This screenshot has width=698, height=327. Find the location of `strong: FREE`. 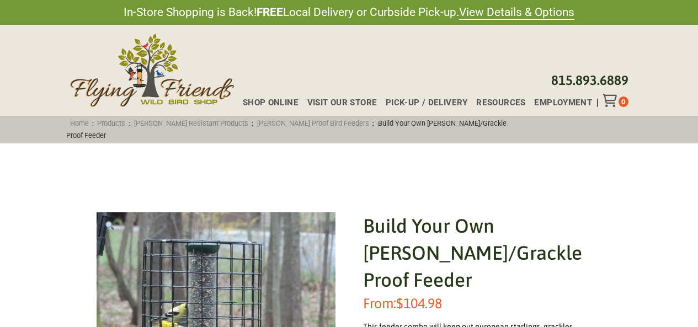

strong: FREE is located at coordinates (270, 12).